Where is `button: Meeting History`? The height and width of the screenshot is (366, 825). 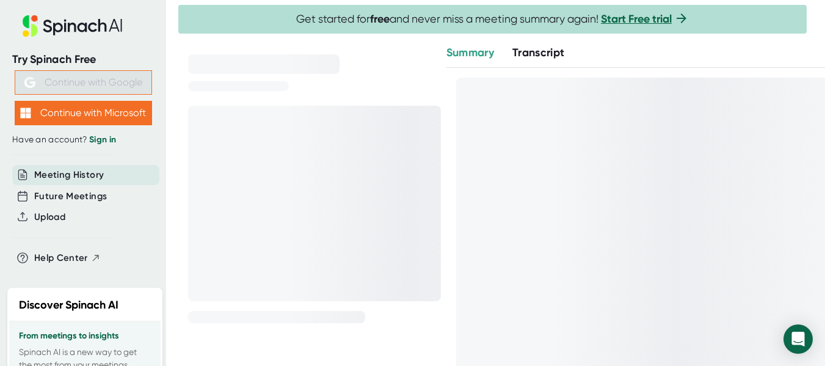 button: Meeting History is located at coordinates (69, 175).